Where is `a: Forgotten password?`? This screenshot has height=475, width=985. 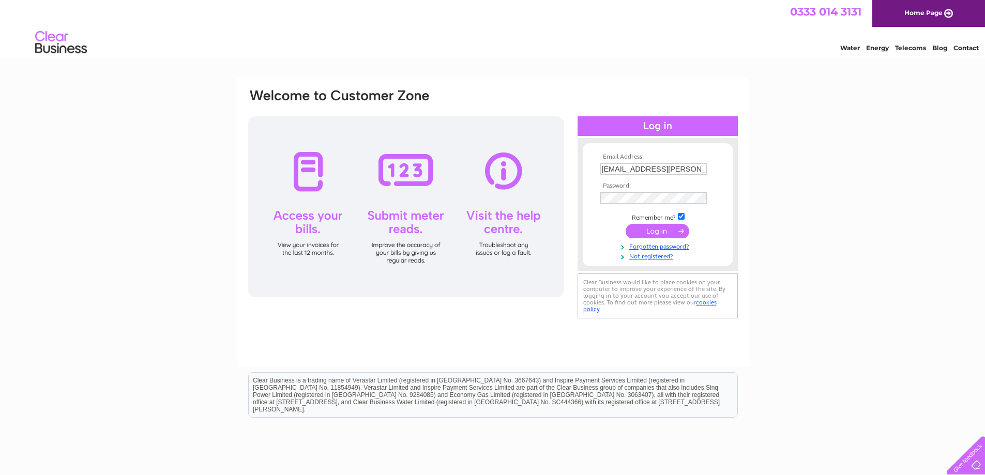
a: Forgotten password? is located at coordinates (659, 246).